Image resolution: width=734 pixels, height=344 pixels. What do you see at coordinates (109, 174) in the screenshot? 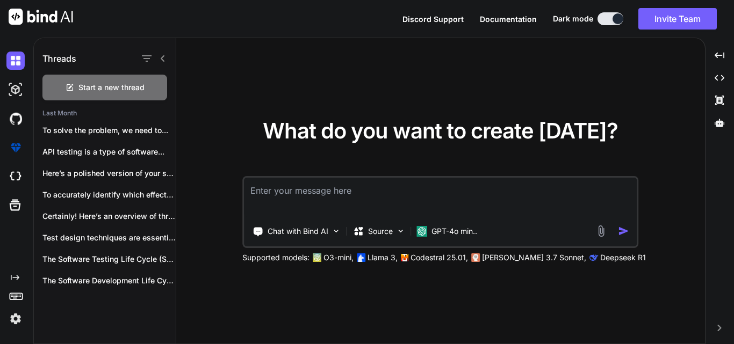
I see `p: Here’s a polished version of your sentences:...` at bounding box center [109, 174].